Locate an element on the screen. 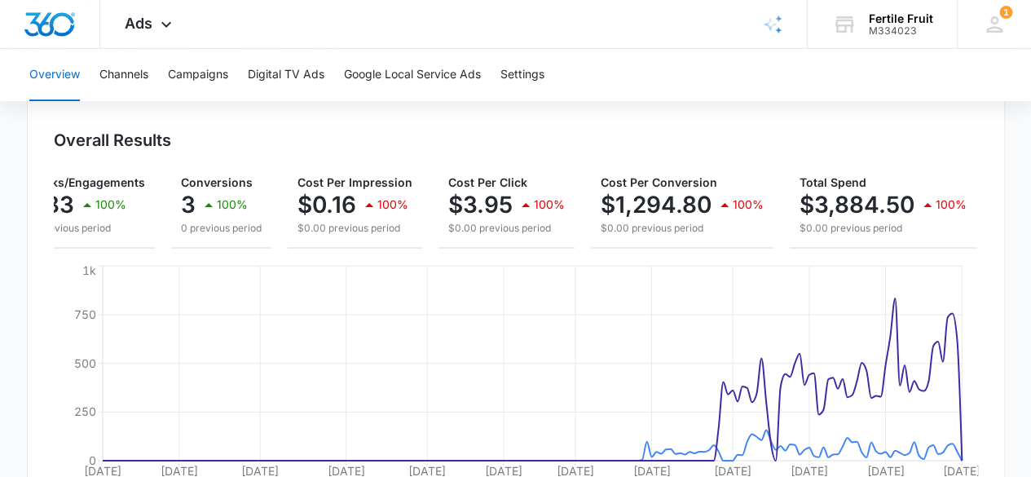 This screenshot has height=477, width=1031. span: Ads is located at coordinates (139, 23).